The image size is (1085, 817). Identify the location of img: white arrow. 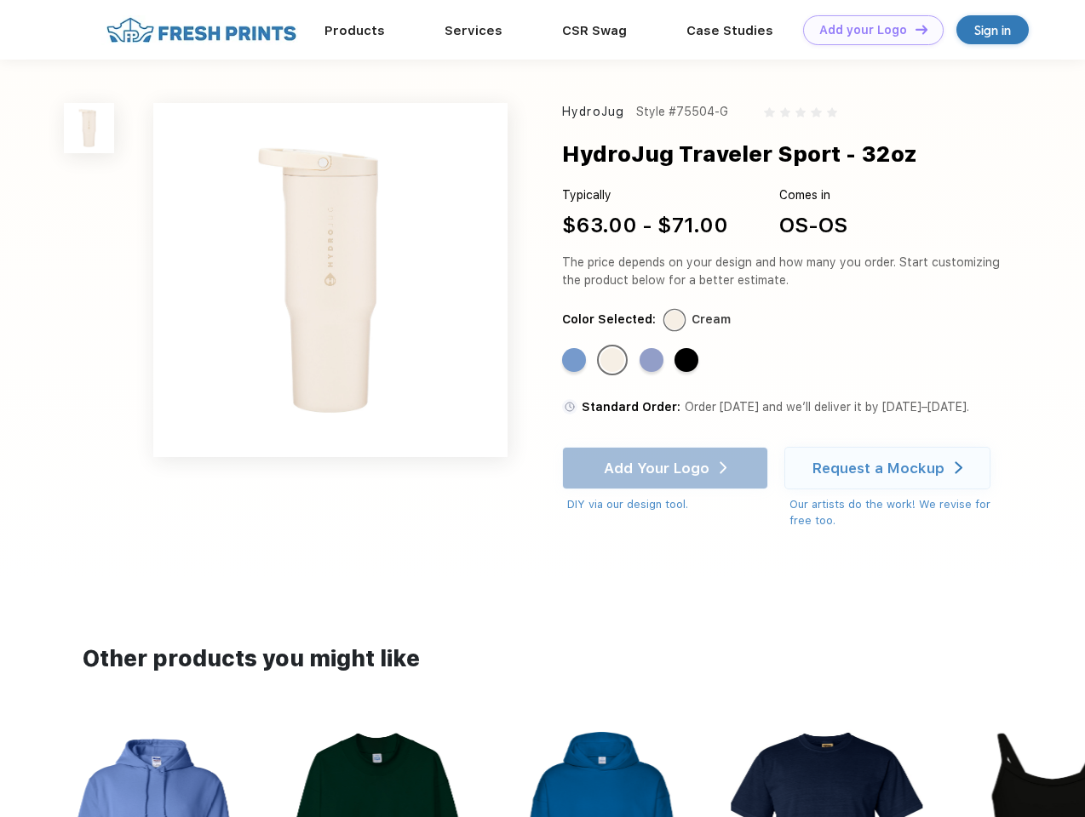
(958, 467).